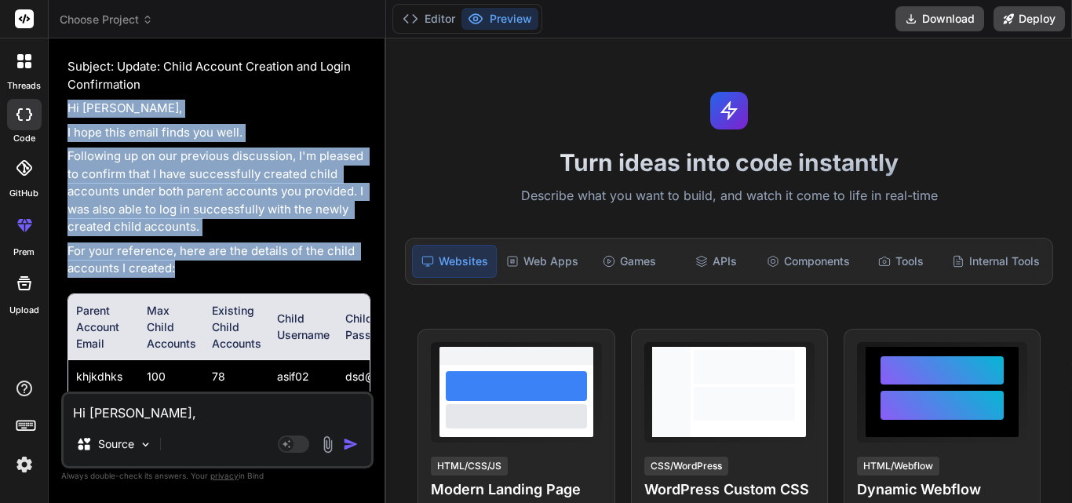  What do you see at coordinates (104, 376) in the screenshot?
I see `td: khjkdhks` at bounding box center [104, 376].